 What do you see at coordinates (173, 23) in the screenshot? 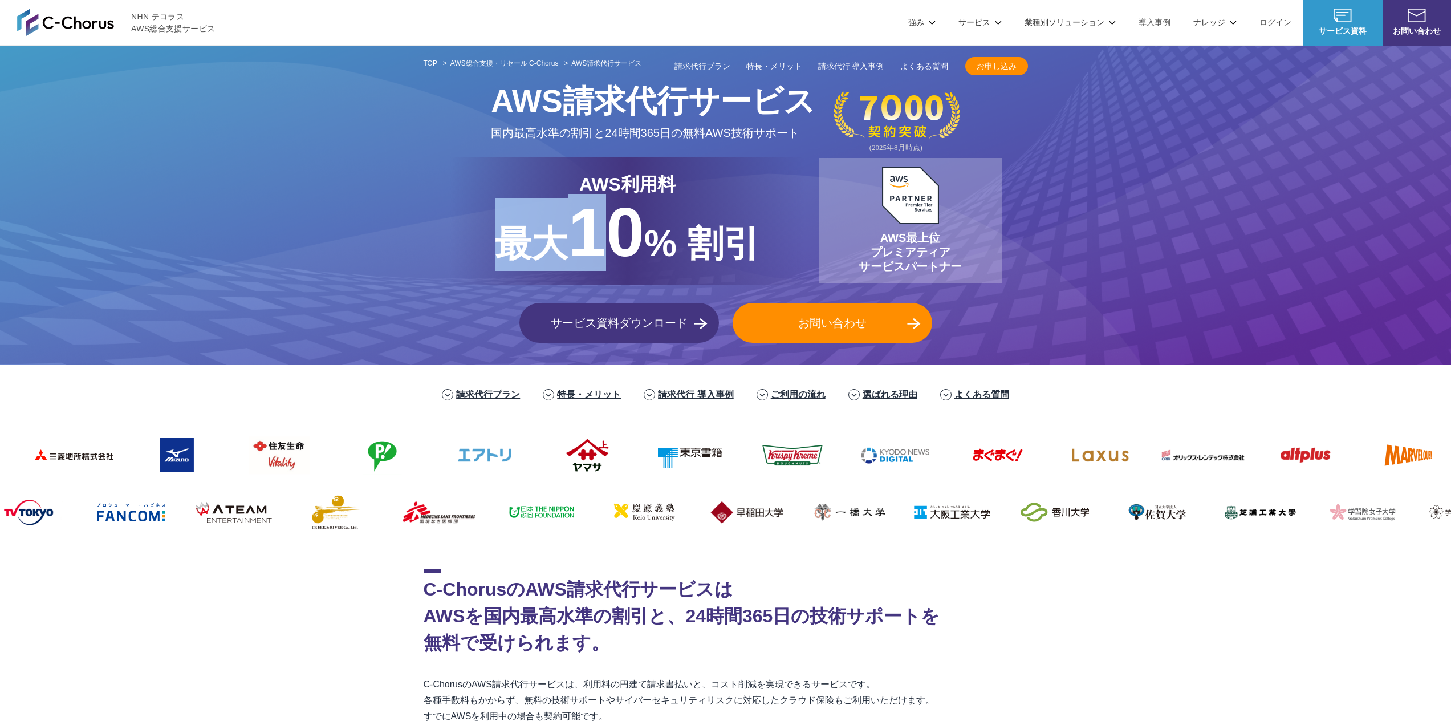
I see `span: NHN テコラス AWS総合支援サービス` at bounding box center [173, 23].